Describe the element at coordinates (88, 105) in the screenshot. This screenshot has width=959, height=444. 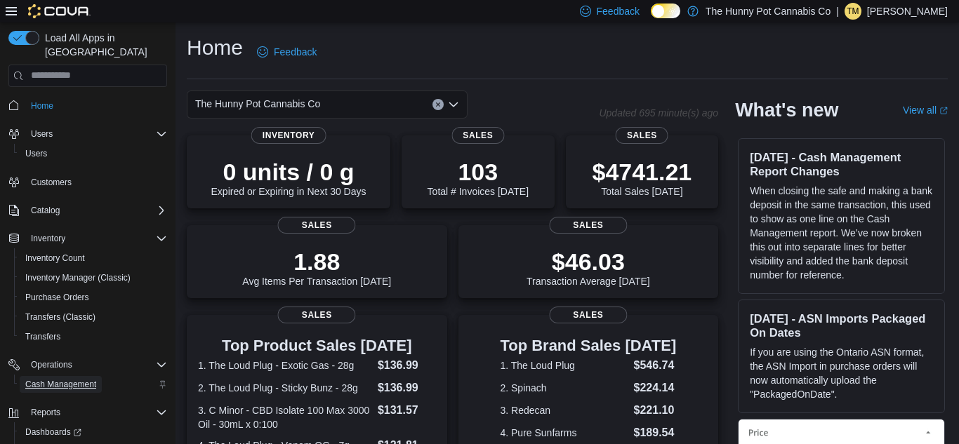
I see `button: Home` at that location.